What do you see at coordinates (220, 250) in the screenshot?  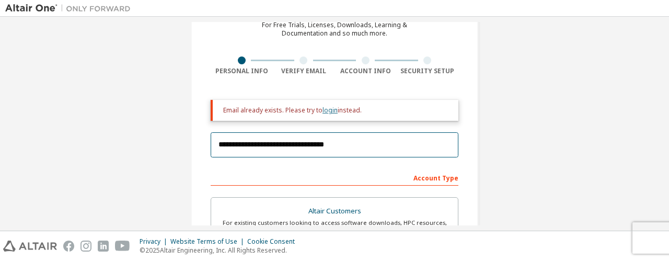 I see `p: © 2025 Altair Engineering, Inc. All Rights Reserved.` at bounding box center [220, 250].